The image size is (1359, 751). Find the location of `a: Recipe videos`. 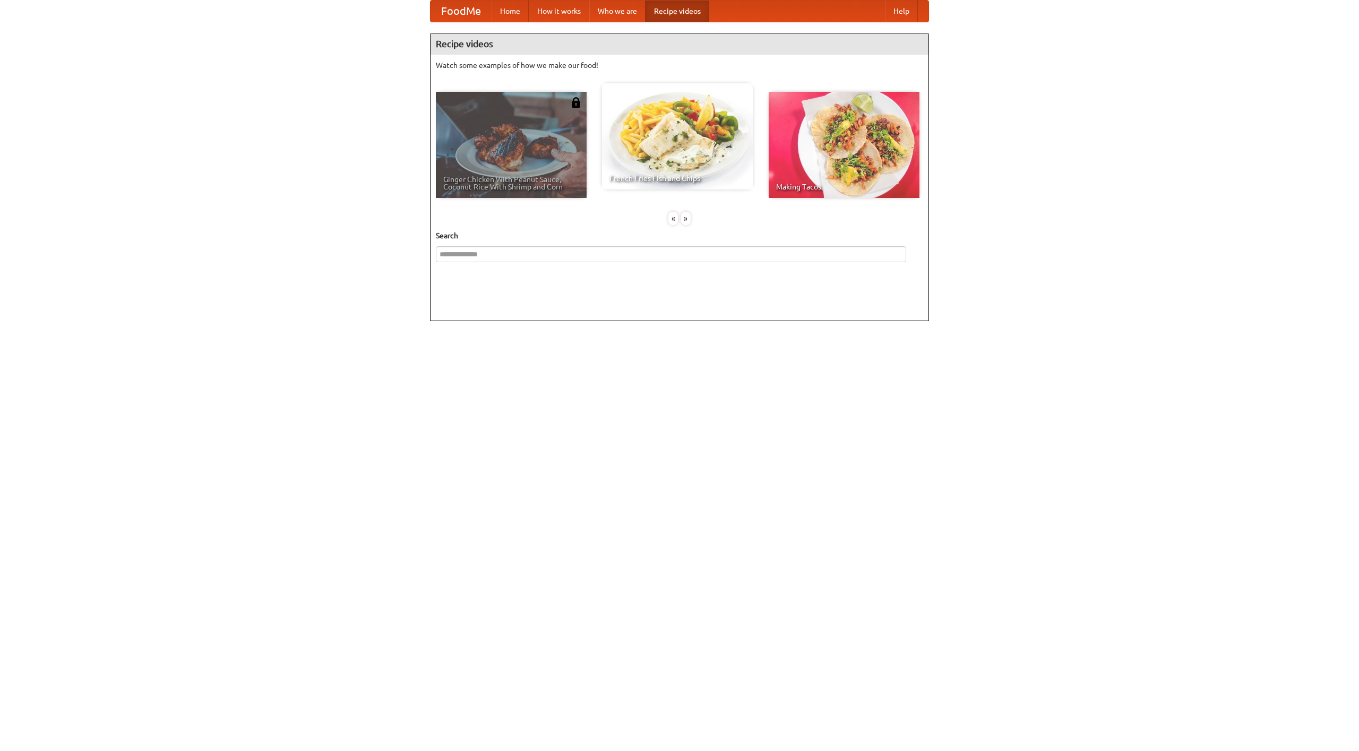

a: Recipe videos is located at coordinates (677, 11).